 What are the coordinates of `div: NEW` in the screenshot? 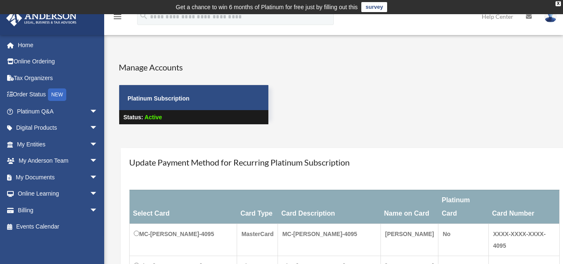 It's located at (57, 95).